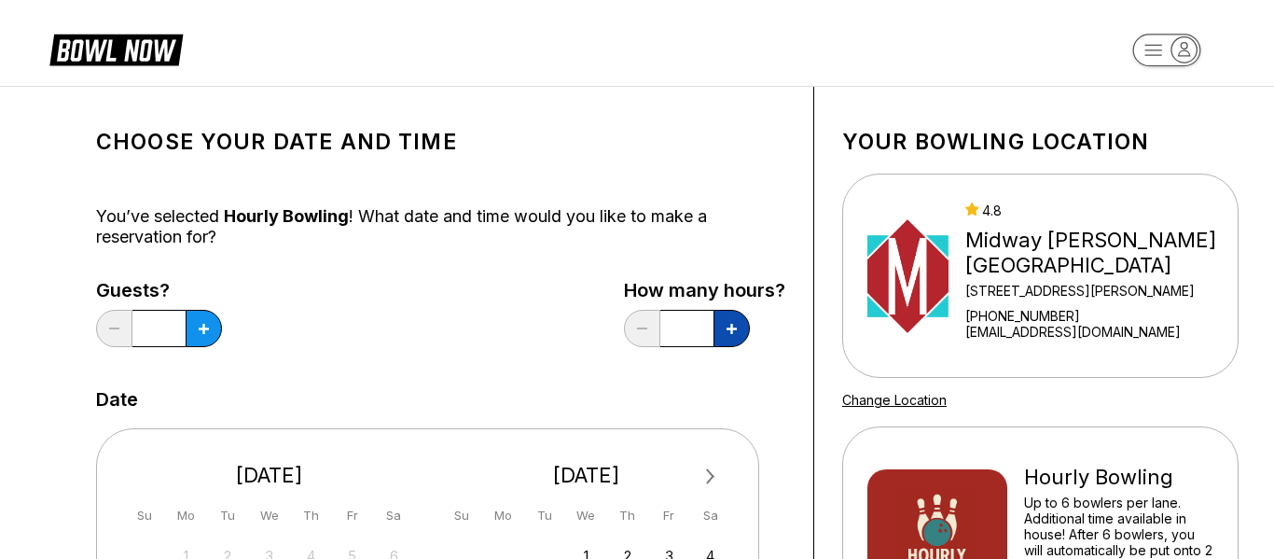 The height and width of the screenshot is (559, 1274). I want to click on div: Hourly Bowling, so click(1118, 476).